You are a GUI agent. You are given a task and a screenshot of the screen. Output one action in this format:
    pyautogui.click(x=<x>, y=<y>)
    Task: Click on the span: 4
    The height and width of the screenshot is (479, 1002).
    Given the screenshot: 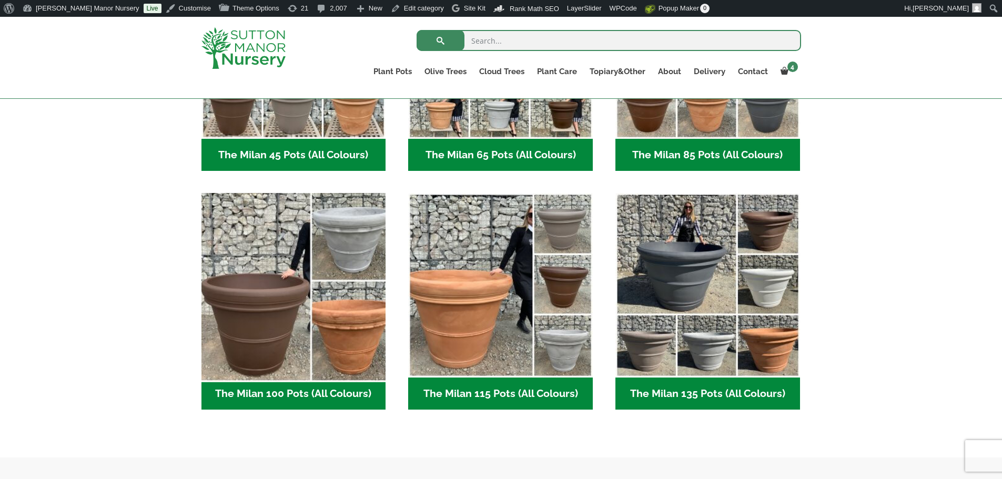 What is the action you would take?
    pyautogui.click(x=793, y=67)
    